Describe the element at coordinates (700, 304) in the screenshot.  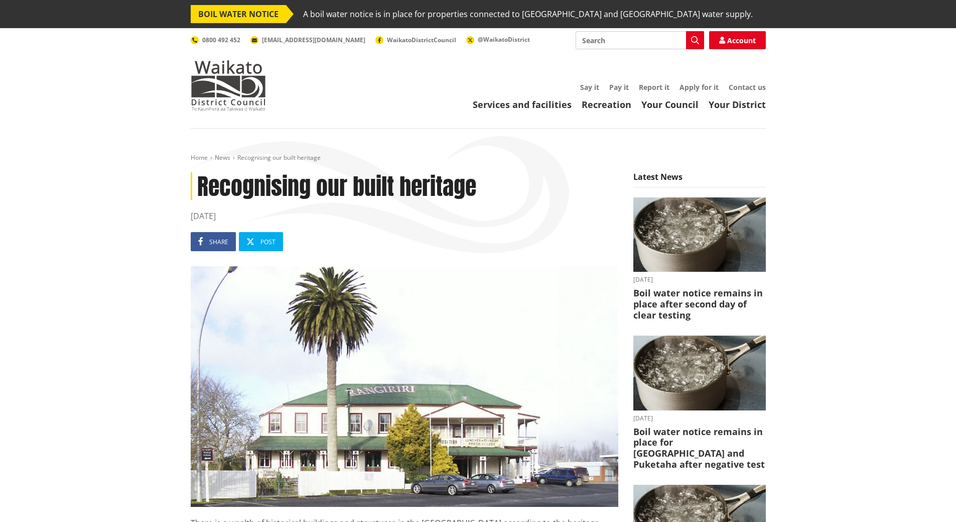
I see `h3: Boil water notice remains in place after second day of clear testing` at that location.